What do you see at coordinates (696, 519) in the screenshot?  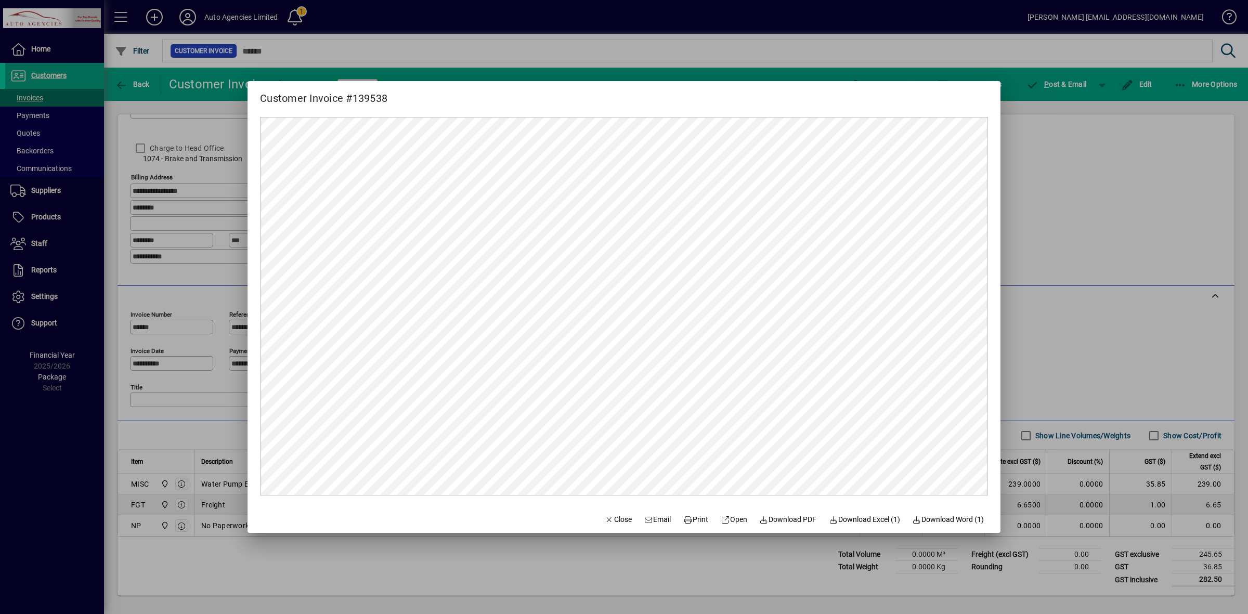 I see `button: Print` at bounding box center [696, 519].